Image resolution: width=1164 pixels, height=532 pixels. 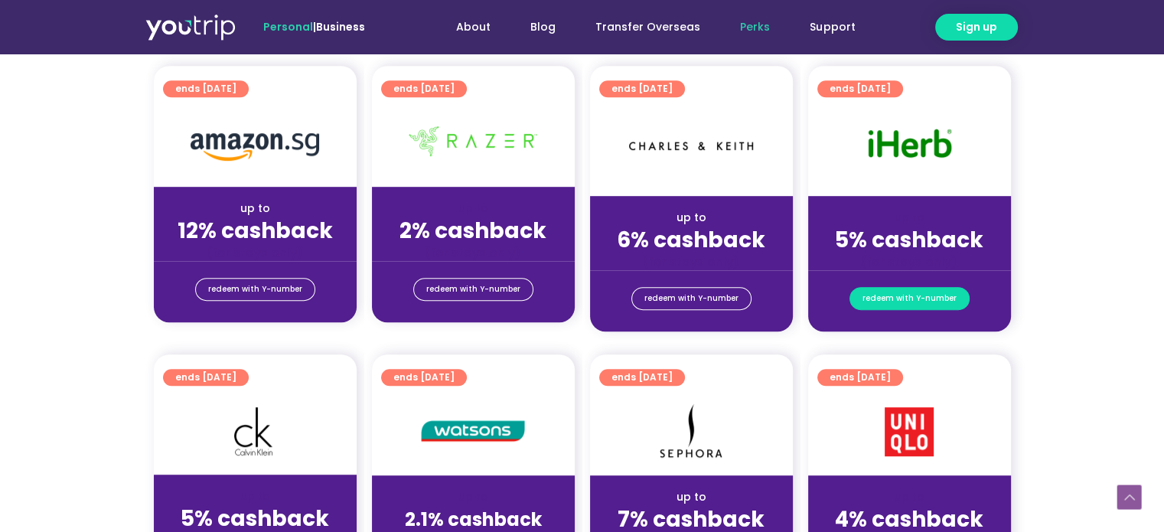 I want to click on a: Support, so click(x=832, y=27).